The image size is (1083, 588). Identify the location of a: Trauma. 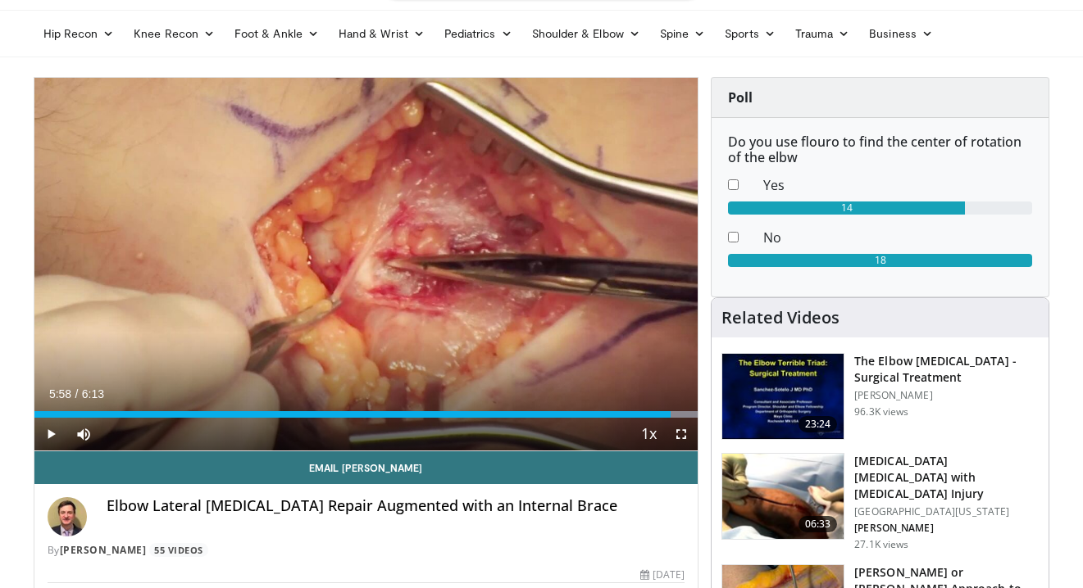
(822, 34).